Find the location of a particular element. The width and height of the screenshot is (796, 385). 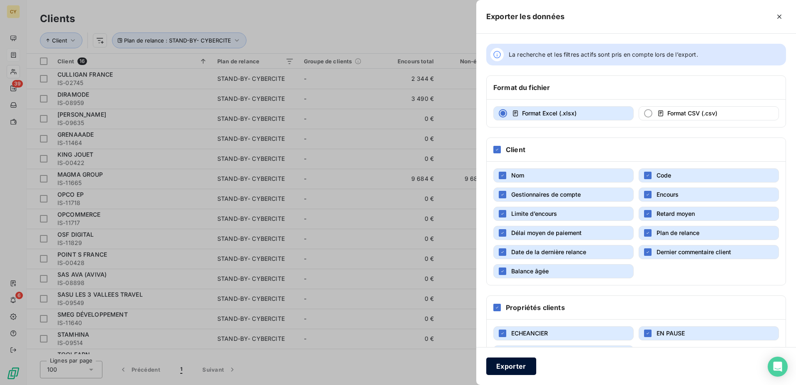

div: Open Intercom Messenger is located at coordinates (778, 366).